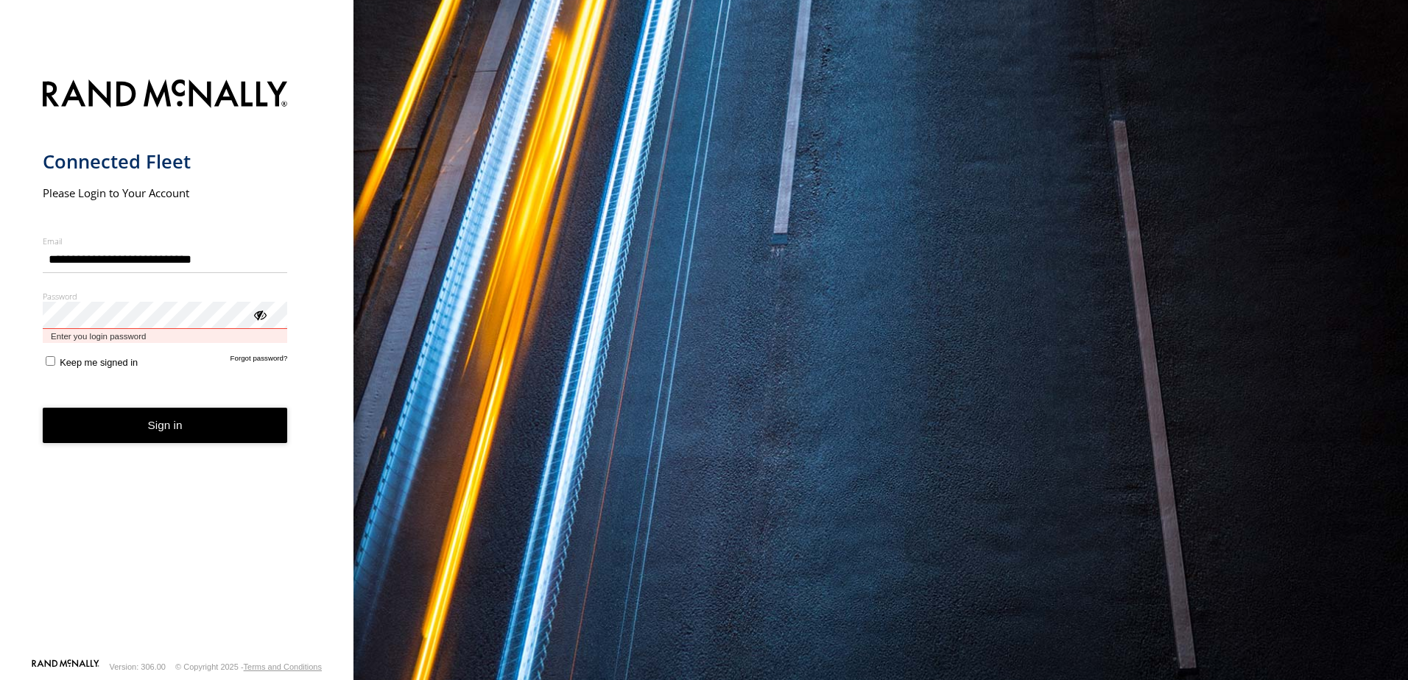 This screenshot has height=680, width=1408. Describe the element at coordinates (165, 193) in the screenshot. I see `h2: Please Login to Your Account` at that location.